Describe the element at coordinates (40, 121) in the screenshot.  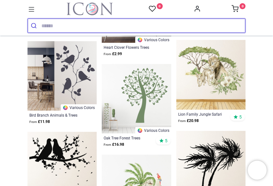
I see `strong: £ 11.98` at that location.